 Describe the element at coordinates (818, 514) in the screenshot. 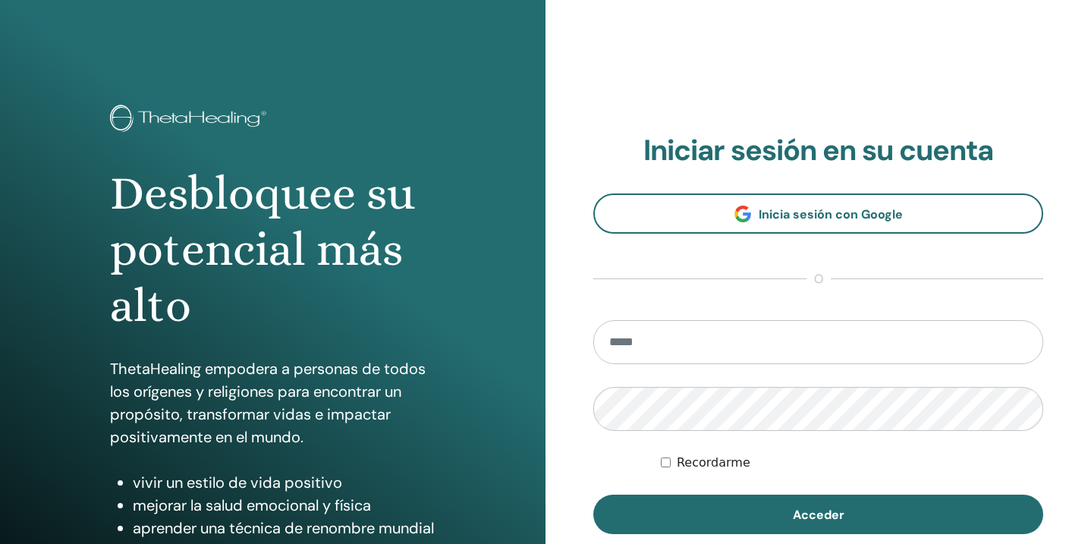

I see `span: Acceder` at that location.